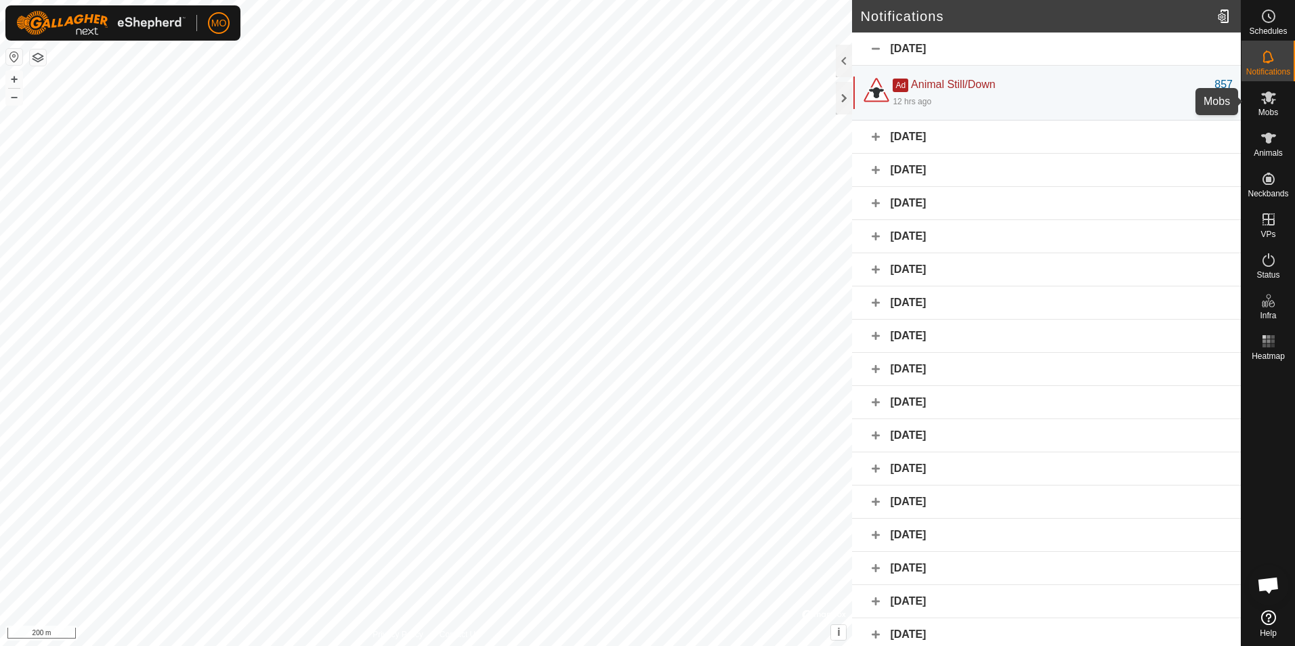 The height and width of the screenshot is (646, 1295). What do you see at coordinates (38, 58) in the screenshot?
I see `button: Map Layers` at bounding box center [38, 58].